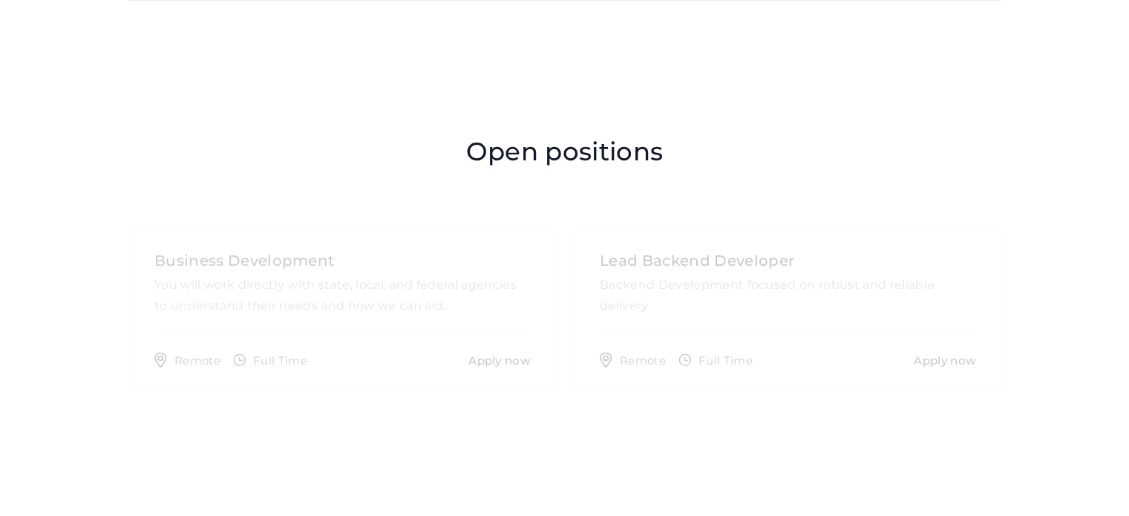 The height and width of the screenshot is (516, 1129). What do you see at coordinates (564, 151) in the screenshot?
I see `h2: Open positions` at bounding box center [564, 151].